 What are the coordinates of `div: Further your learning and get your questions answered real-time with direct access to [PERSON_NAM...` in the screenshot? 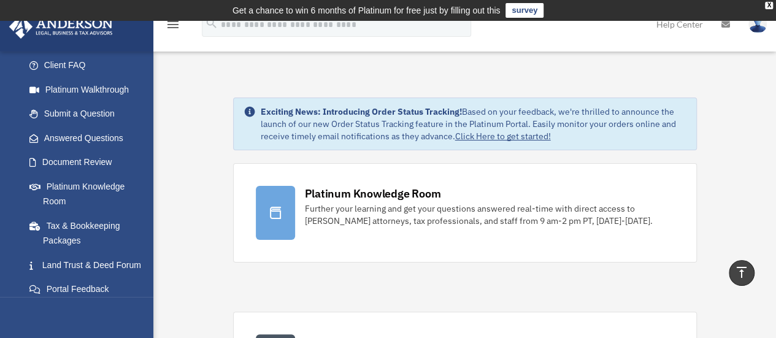 It's located at (490, 215).